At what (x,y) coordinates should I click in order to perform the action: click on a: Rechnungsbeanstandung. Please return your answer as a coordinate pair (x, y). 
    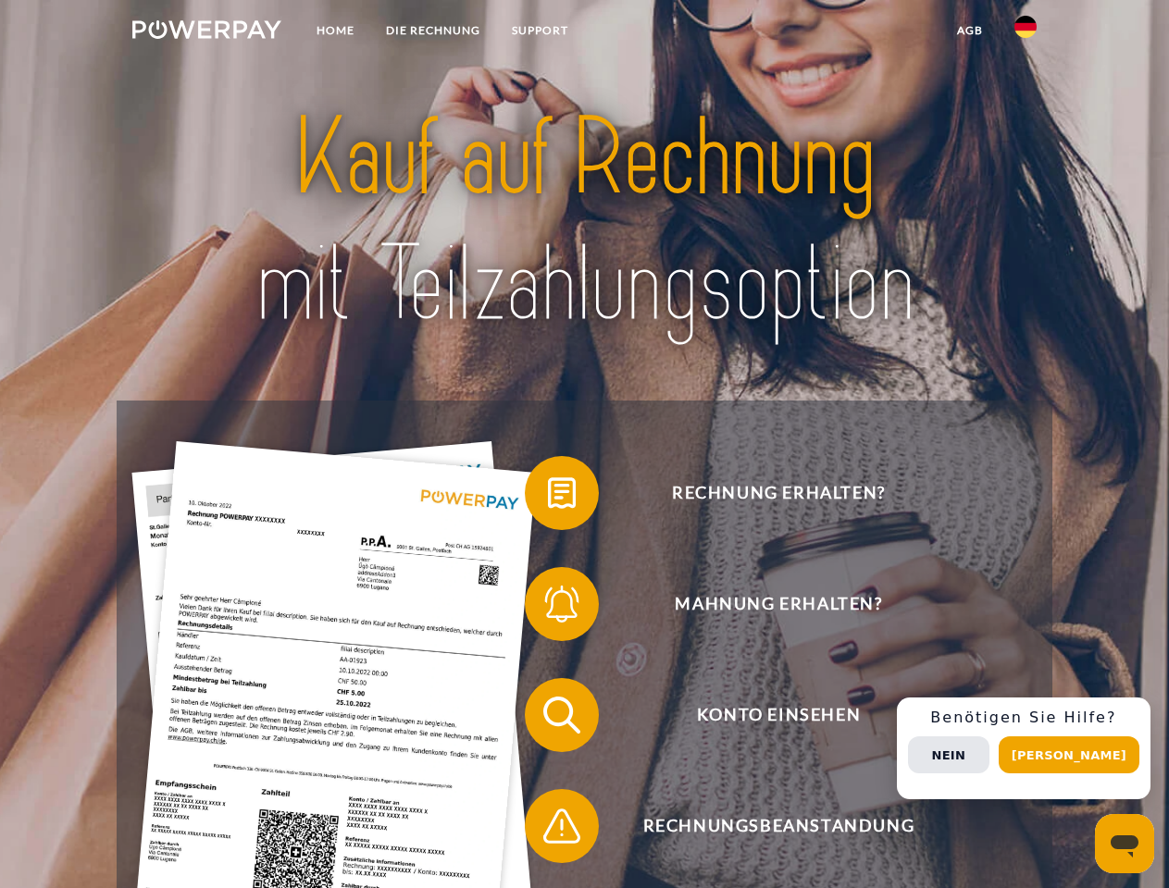
    Looking at the image, I should click on (765, 826).